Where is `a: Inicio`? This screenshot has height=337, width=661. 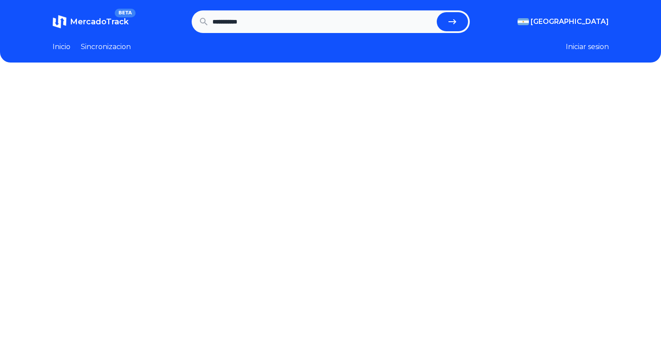
a: Inicio is located at coordinates (61, 47).